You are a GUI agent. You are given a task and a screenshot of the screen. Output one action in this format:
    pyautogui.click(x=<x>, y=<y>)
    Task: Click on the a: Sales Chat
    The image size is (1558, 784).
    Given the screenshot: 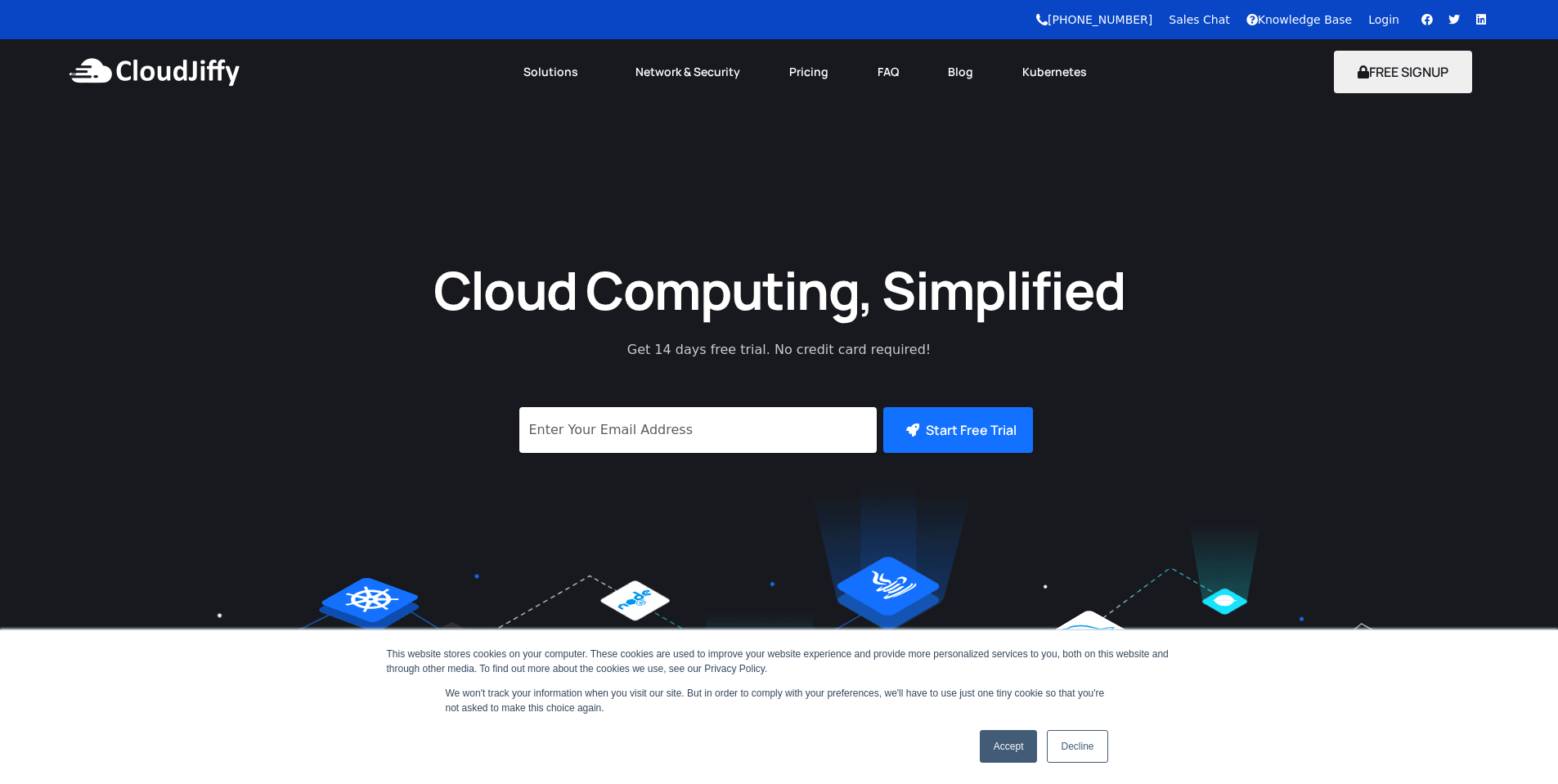 What is the action you would take?
    pyautogui.click(x=1199, y=20)
    